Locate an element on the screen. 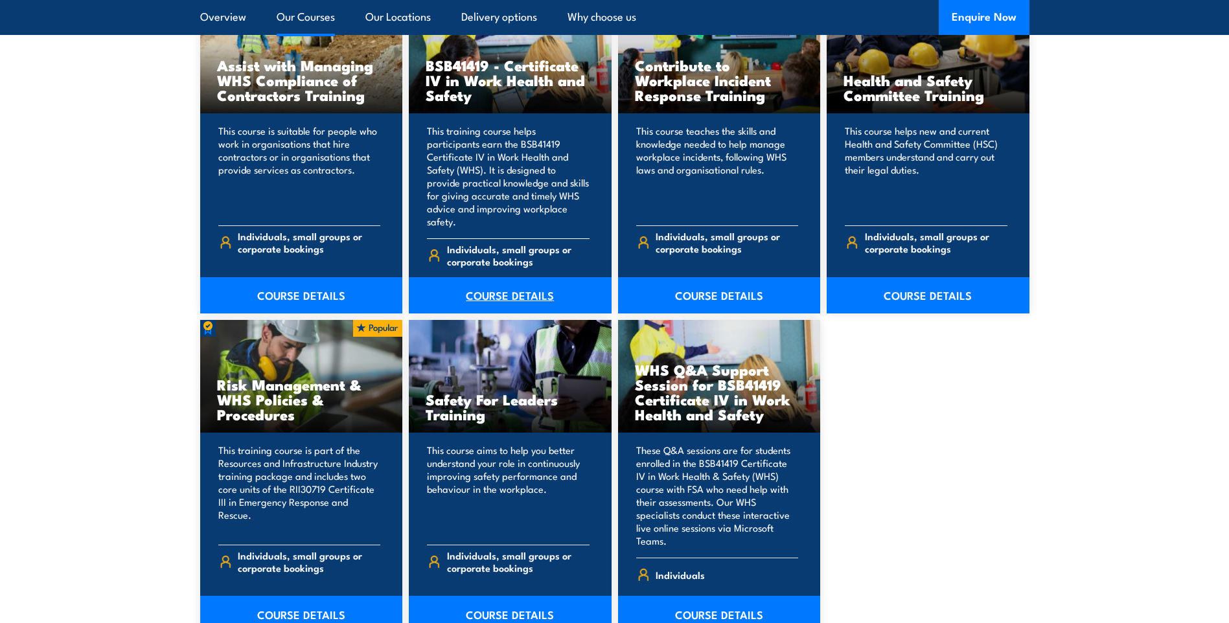  p: This course helps new and current Health and Safety Committee (HSC) members understand and carry ... is located at coordinates (926, 170).